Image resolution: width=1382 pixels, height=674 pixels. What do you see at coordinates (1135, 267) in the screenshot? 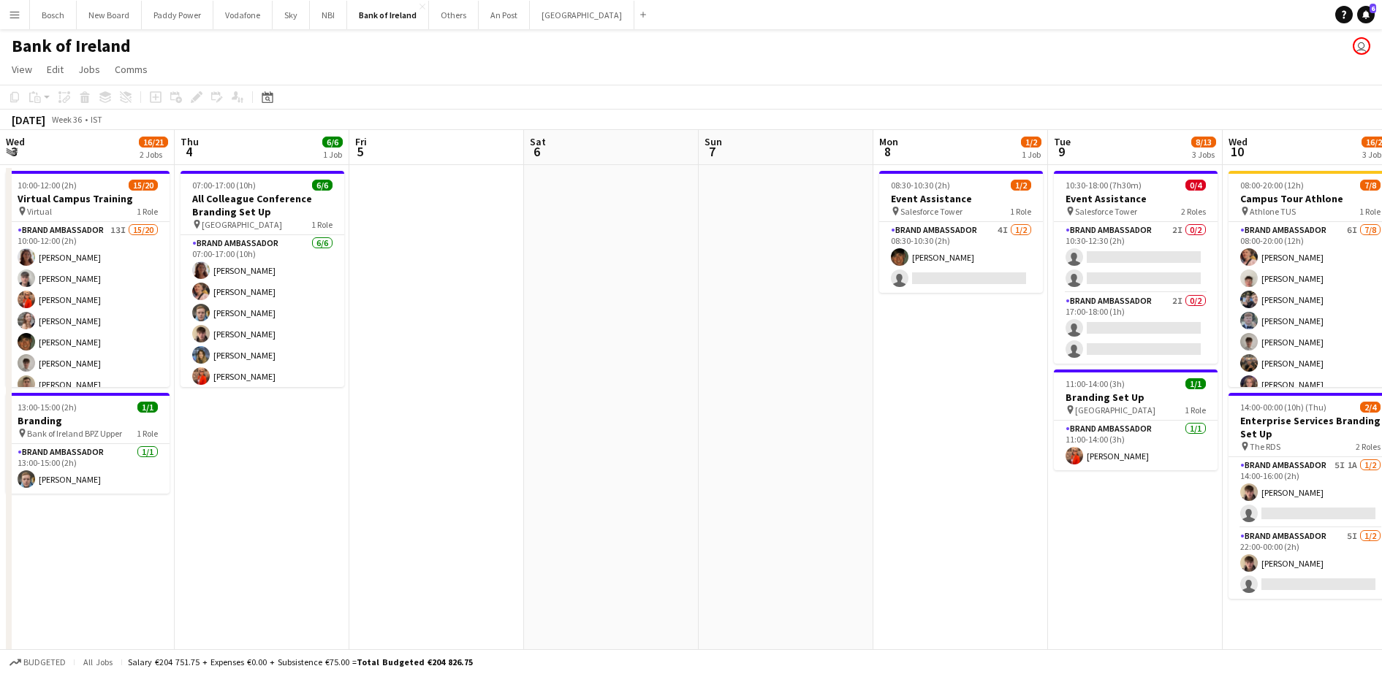
I see `app-job-card: 10:30-18:00 (7h30m)0/4Event Assistance Salesforce Tower2 RolesBrand Ambassador2I0/210:30-12:30 (2...` at bounding box center [1135, 267].